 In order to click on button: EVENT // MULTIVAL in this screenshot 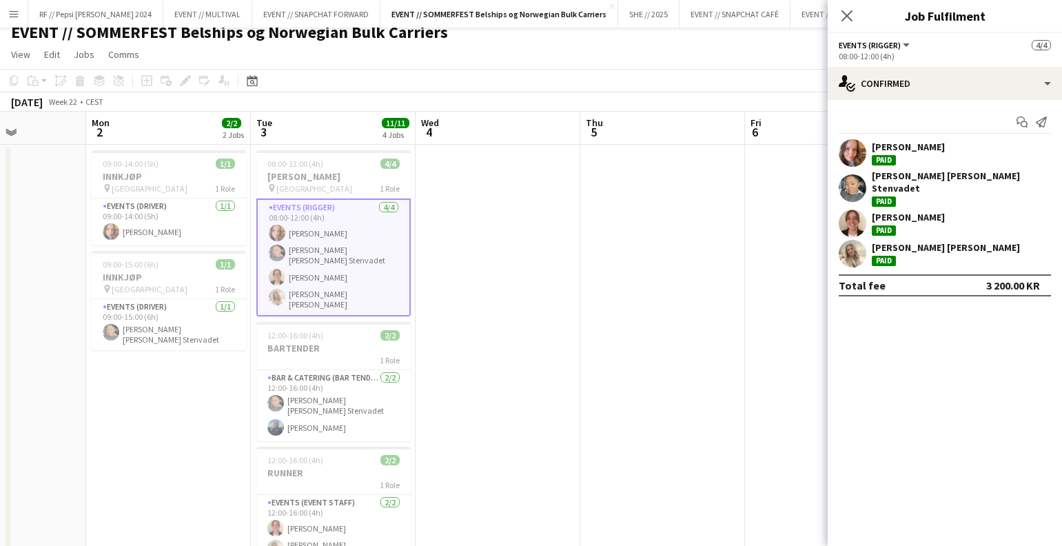, I will do `click(207, 14)`.